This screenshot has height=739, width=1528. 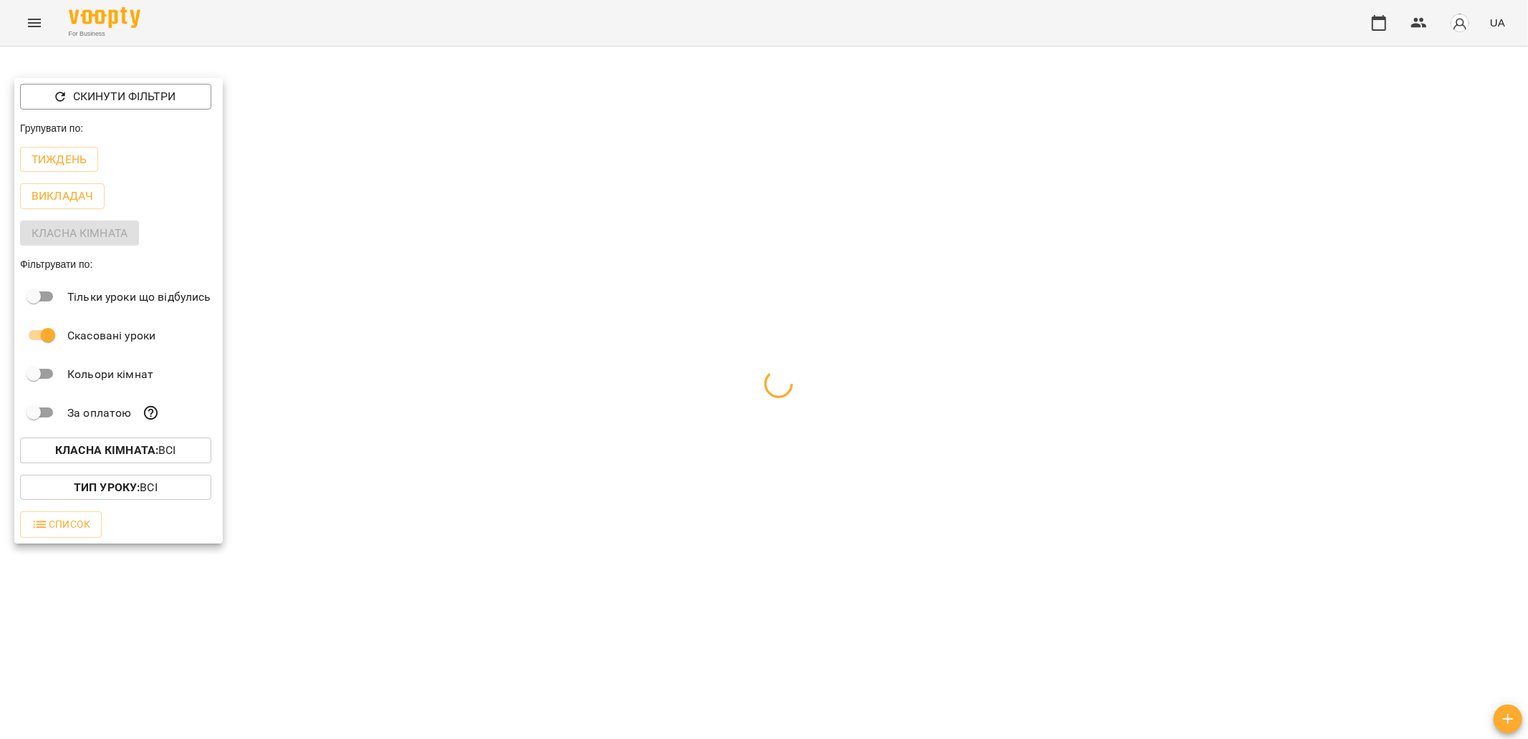 What do you see at coordinates (61, 524) in the screenshot?
I see `button: Список` at bounding box center [61, 524].